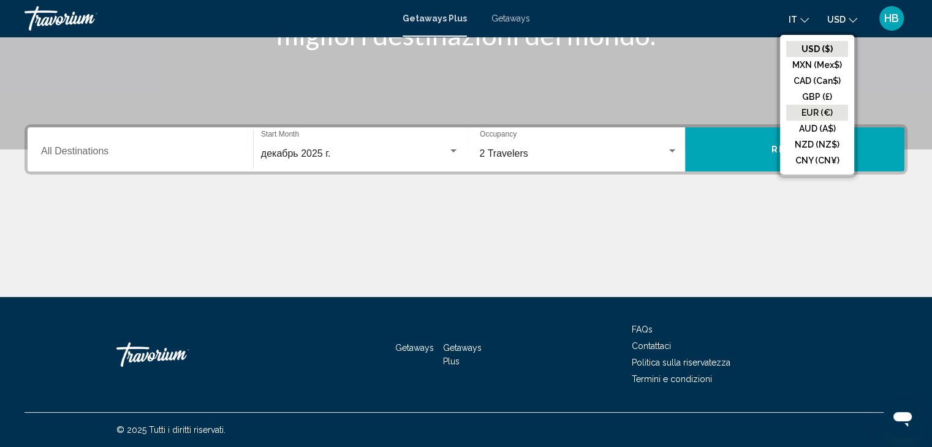 Image resolution: width=932 pixels, height=447 pixels. What do you see at coordinates (817, 81) in the screenshot?
I see `button: CAD (Can$)` at bounding box center [817, 81].